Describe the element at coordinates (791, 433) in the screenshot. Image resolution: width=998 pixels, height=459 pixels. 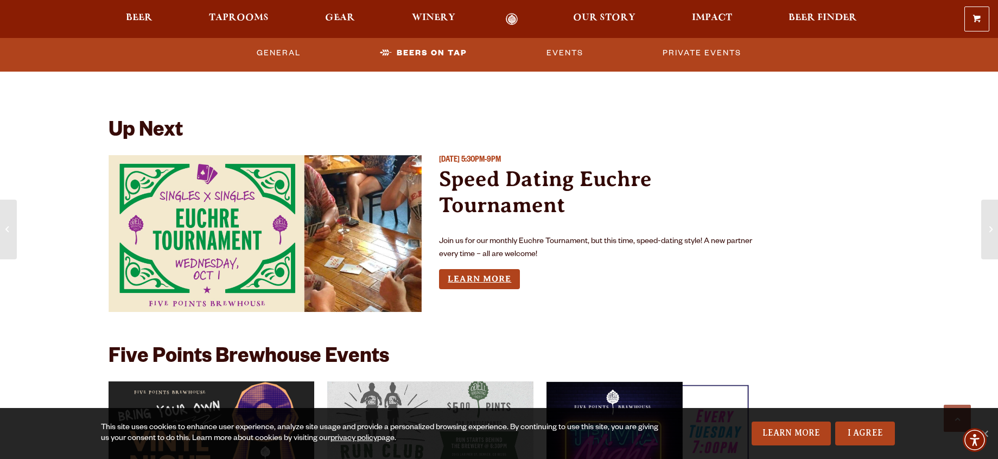
I see `a: Learn More` at that location.